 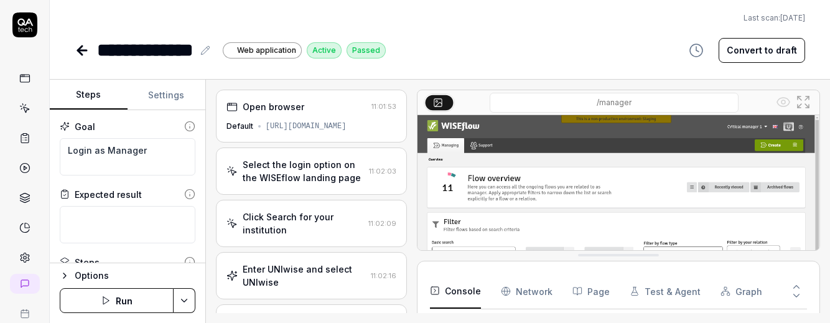 What do you see at coordinates (382, 223) in the screenshot?
I see `time: 11:02:09` at bounding box center [382, 223].